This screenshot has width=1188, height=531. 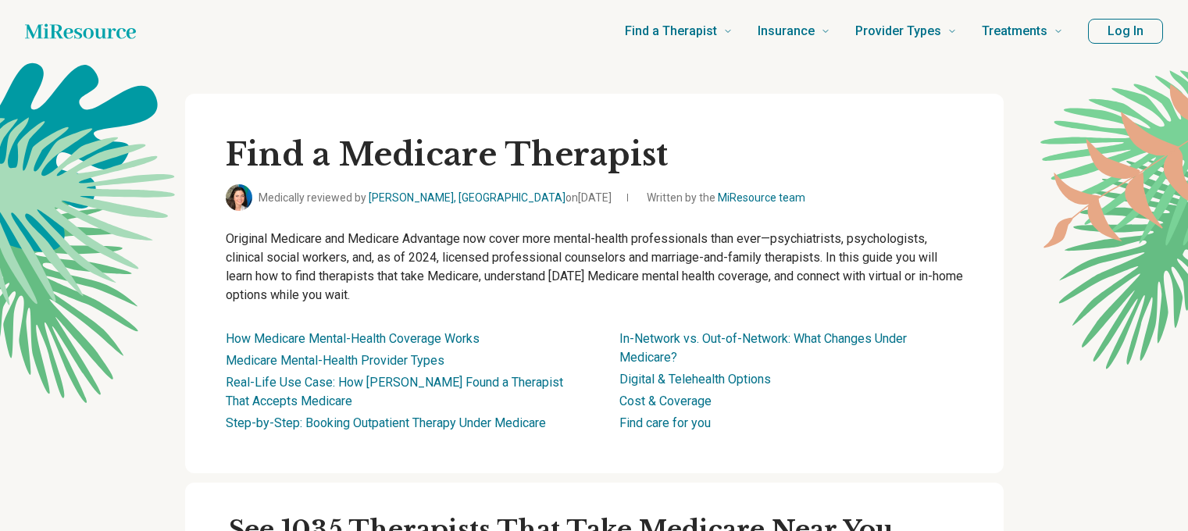 I want to click on span: Medically reviewed by, so click(x=435, y=198).